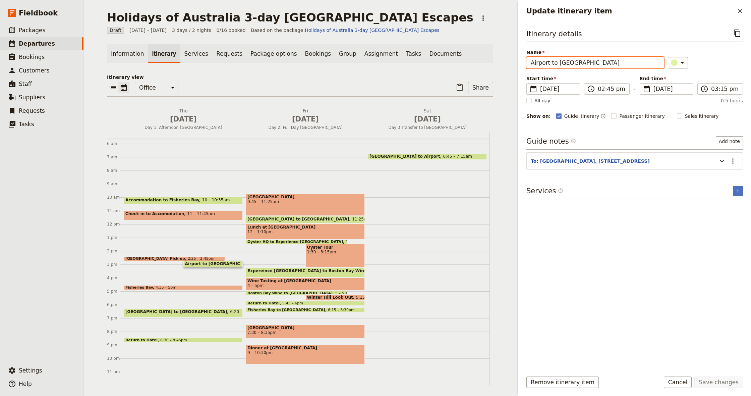  I want to click on span: 1:30 – 3:15pm, so click(335, 252).